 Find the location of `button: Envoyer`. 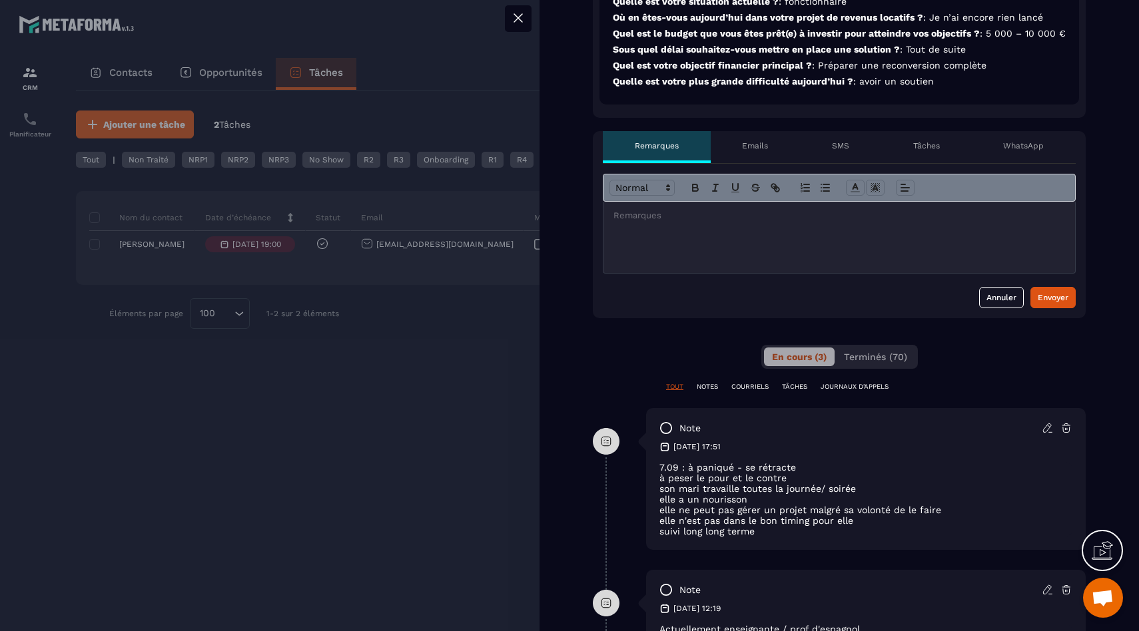

button: Envoyer is located at coordinates (1053, 298).